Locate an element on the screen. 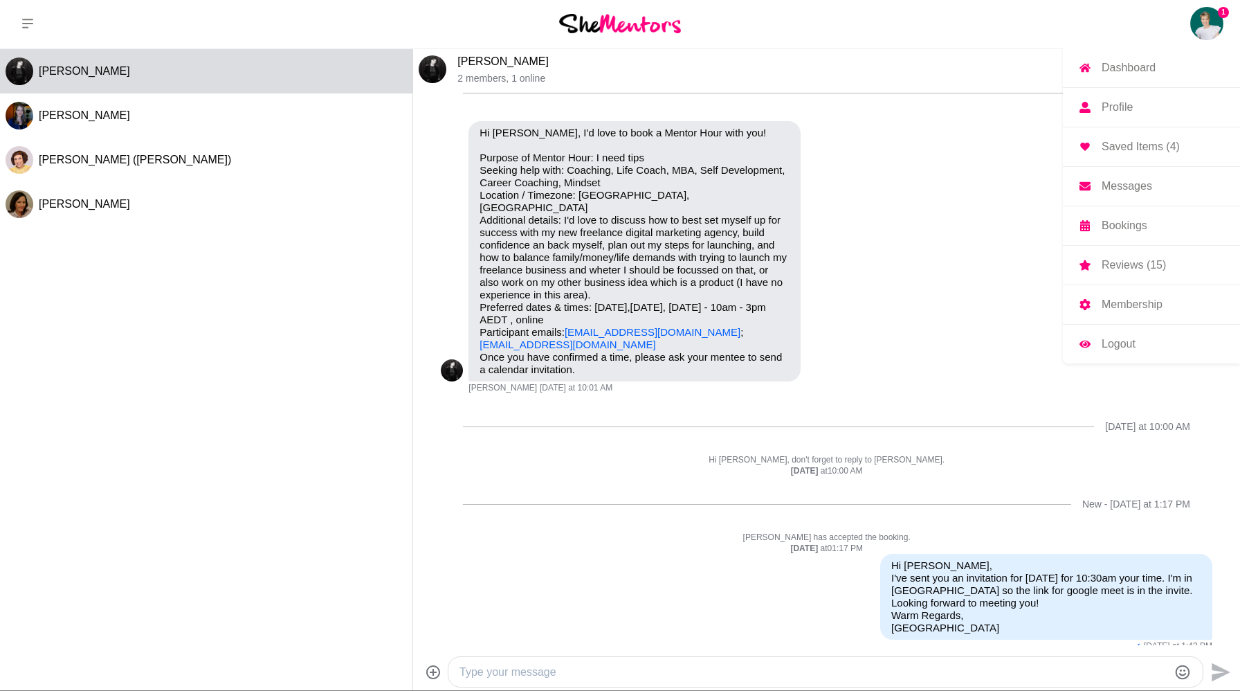 The image size is (1240, 691). p: Purpose of Mentor Hour: I need tips Seeking help with: Coaching, Life Coach, MBA, Self Developmen... is located at coordinates (635, 251).